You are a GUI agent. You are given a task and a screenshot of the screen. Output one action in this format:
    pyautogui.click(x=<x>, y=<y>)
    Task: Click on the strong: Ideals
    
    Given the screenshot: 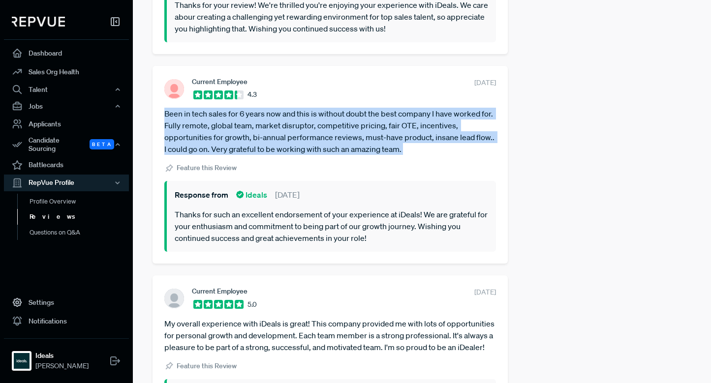 What is the action you would take?
    pyautogui.click(x=62, y=356)
    